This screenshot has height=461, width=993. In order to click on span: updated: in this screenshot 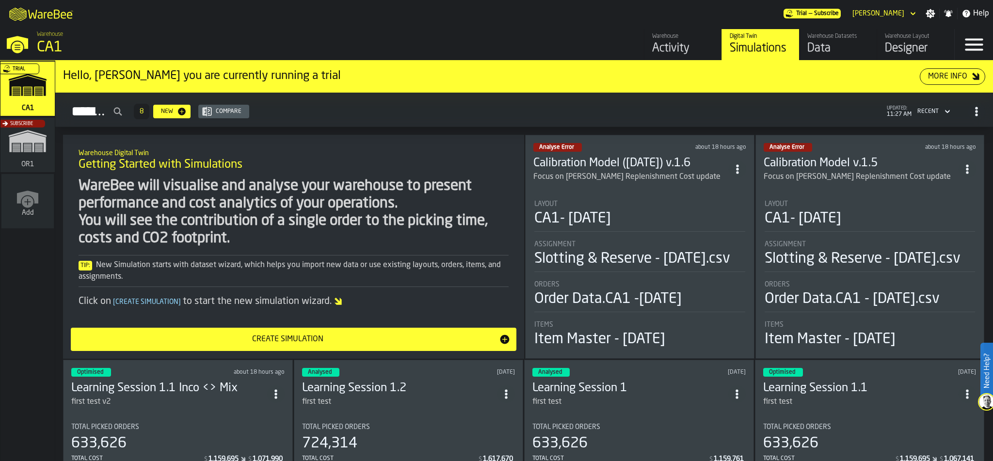, I will do `click(899, 108)`.